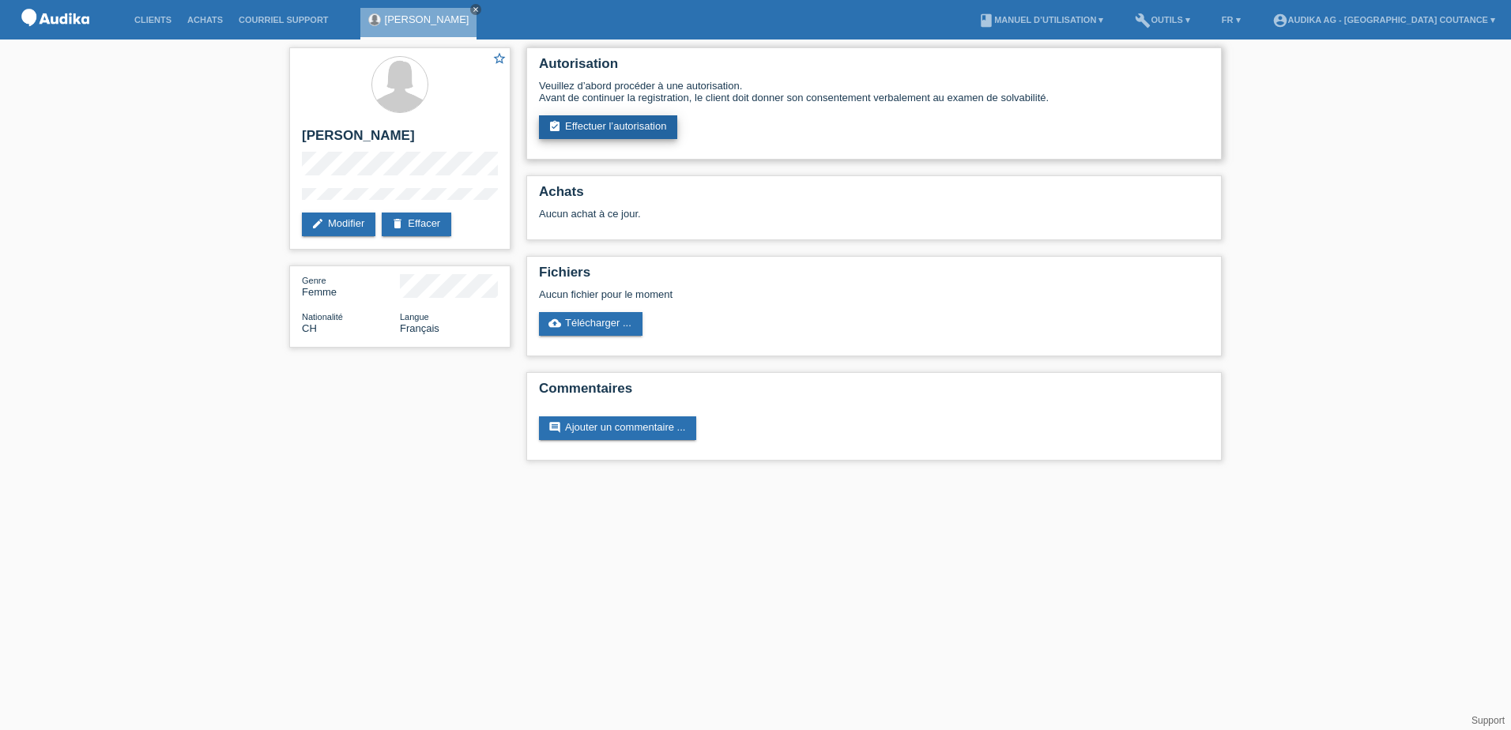 Image resolution: width=1511 pixels, height=730 pixels. What do you see at coordinates (205, 20) in the screenshot?
I see `a: Achats` at bounding box center [205, 20].